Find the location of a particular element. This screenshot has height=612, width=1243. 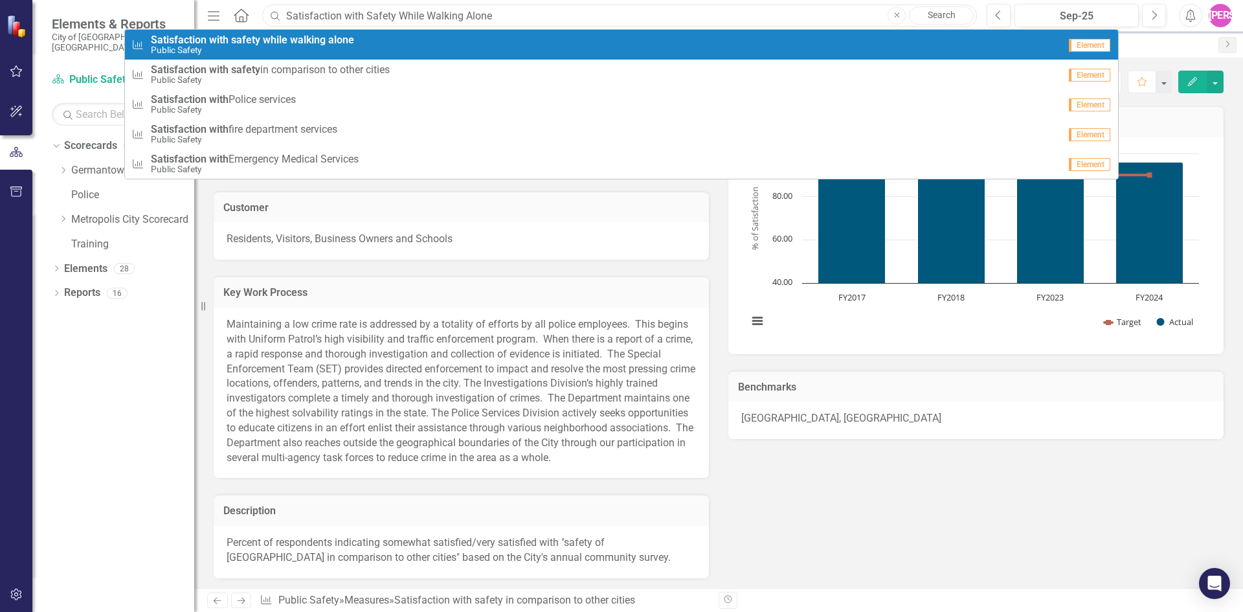

a: Police is located at coordinates (133, 195).